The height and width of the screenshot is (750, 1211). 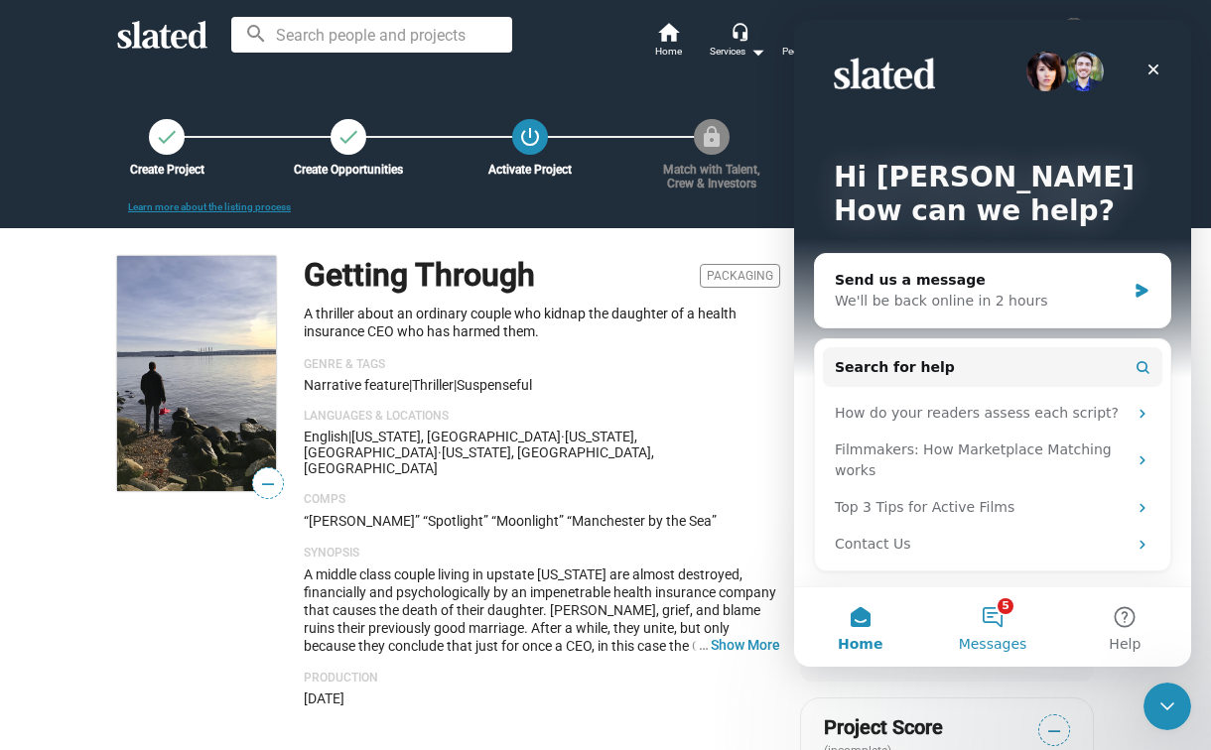 I want to click on button: Services, so click(x=737, y=42).